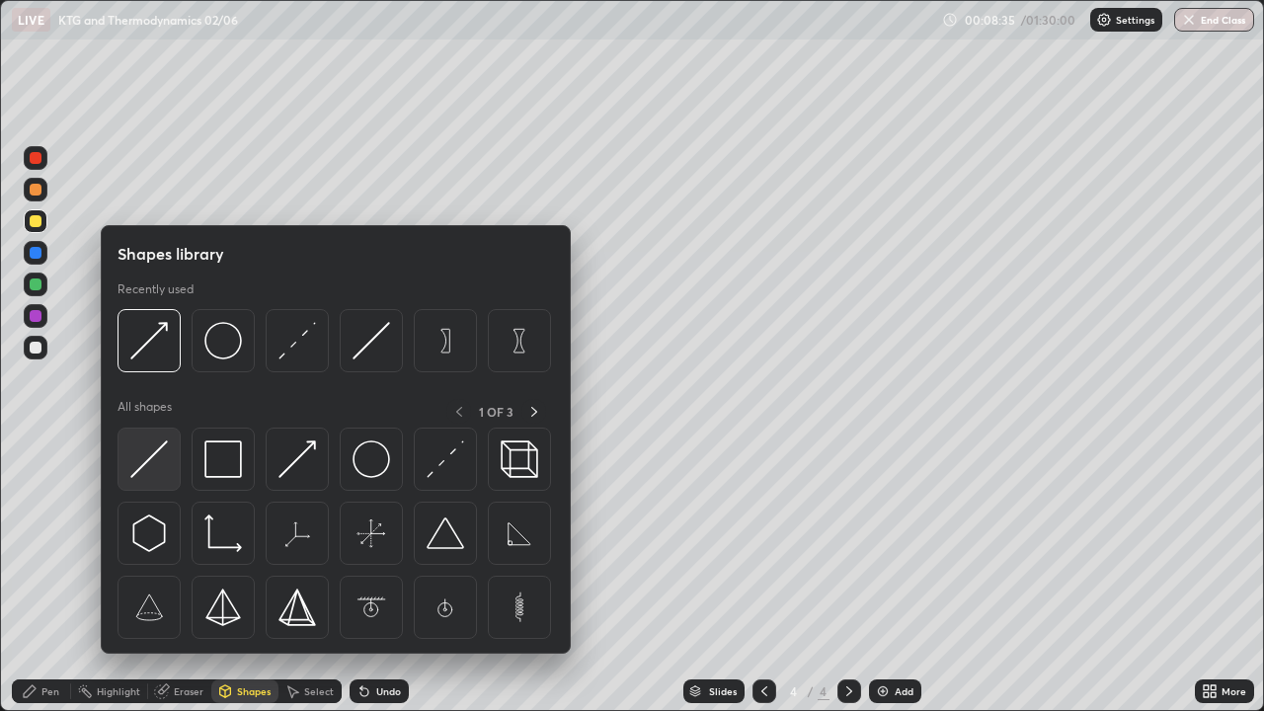  I want to click on div: Highlight, so click(118, 691).